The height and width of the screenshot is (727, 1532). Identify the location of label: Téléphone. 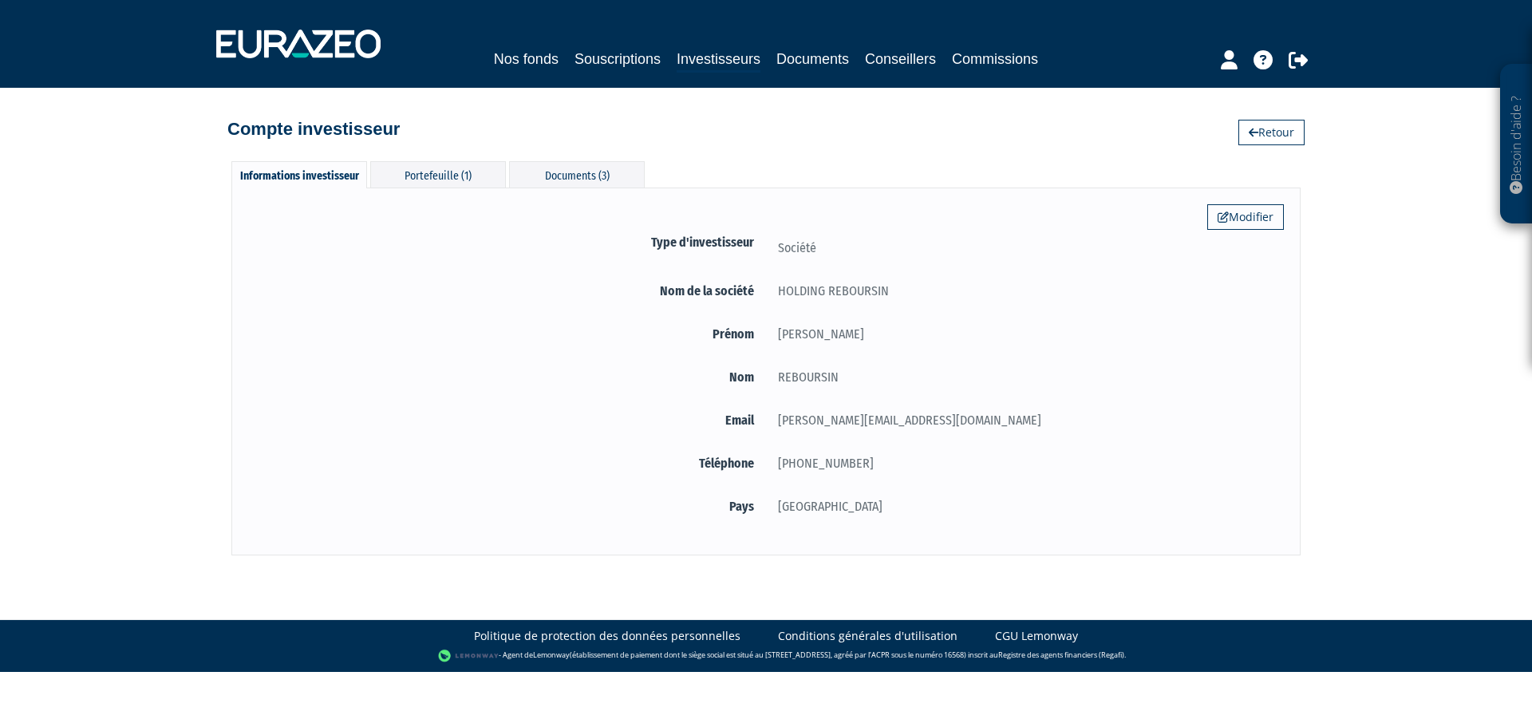
(507, 463).